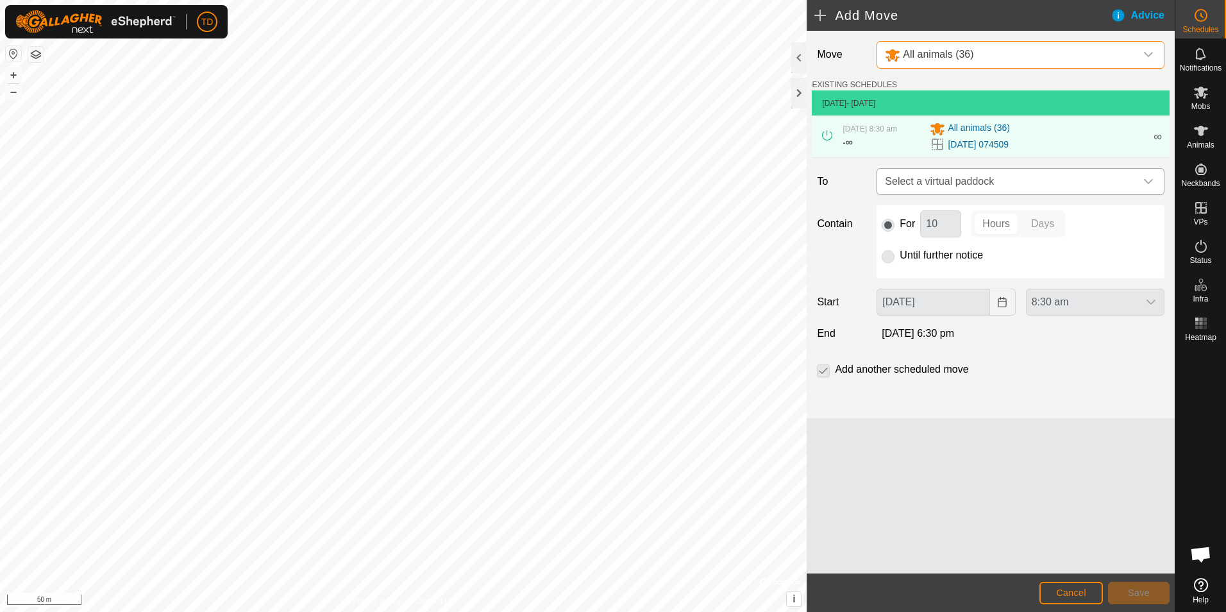 The height and width of the screenshot is (612, 1226). Describe the element at coordinates (376, 601) in the screenshot. I see `a: Privacy Policy` at that location.